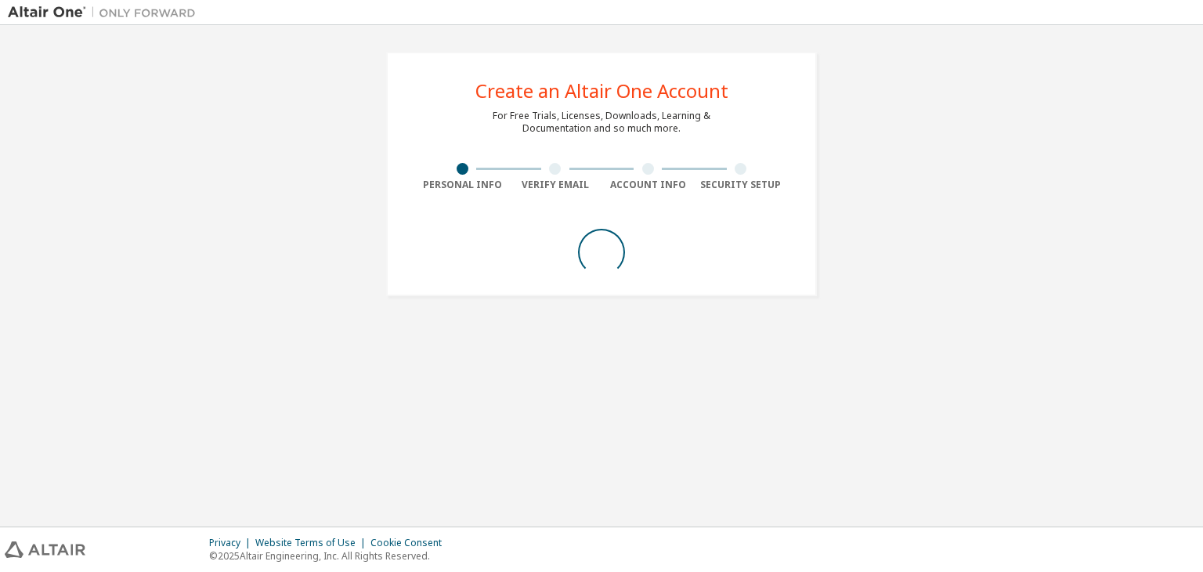  I want to click on div: For Free Trials, Licenses, Downloads, Learning & Documentation and so much more., so click(601, 122).